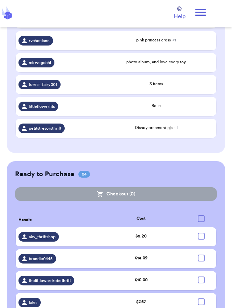 The width and height of the screenshot is (232, 308). Describe the element at coordinates (180, 16) in the screenshot. I see `span: Help` at that location.